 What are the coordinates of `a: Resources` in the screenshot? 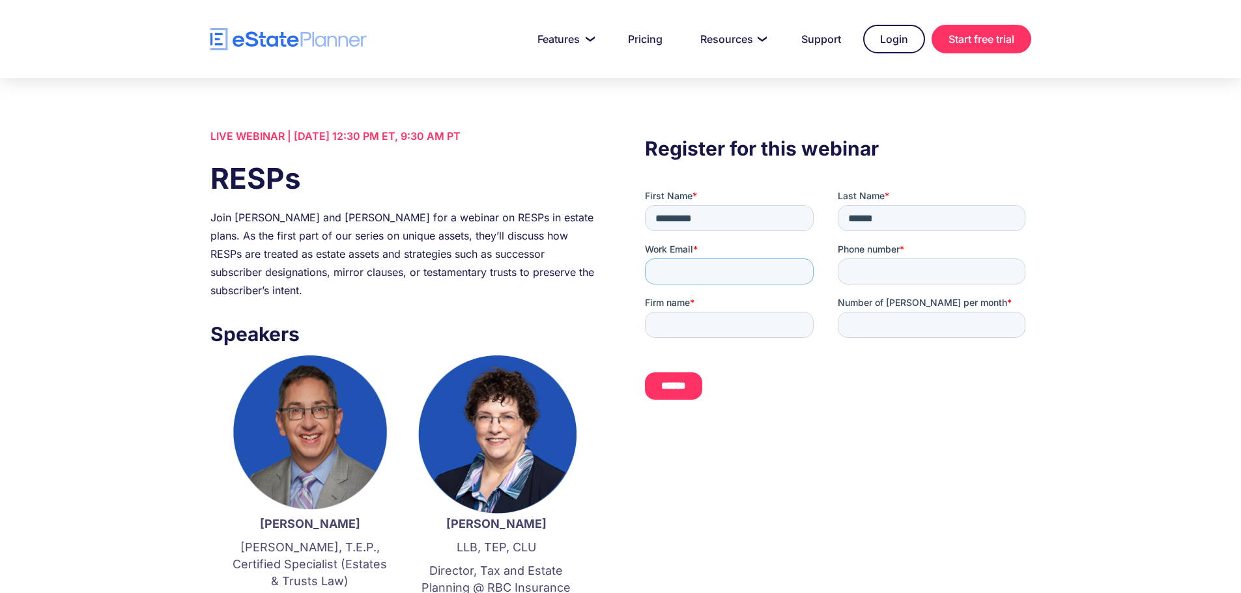 It's located at (732, 39).